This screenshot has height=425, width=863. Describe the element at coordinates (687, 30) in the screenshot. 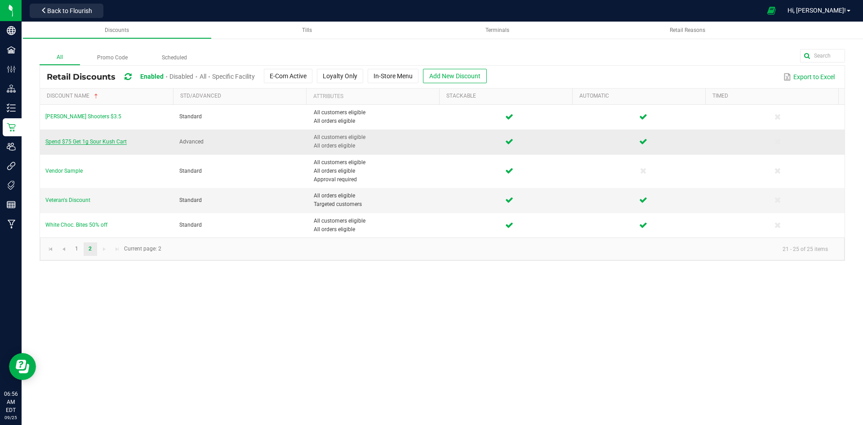

I see `span: Retail Reasons` at that location.